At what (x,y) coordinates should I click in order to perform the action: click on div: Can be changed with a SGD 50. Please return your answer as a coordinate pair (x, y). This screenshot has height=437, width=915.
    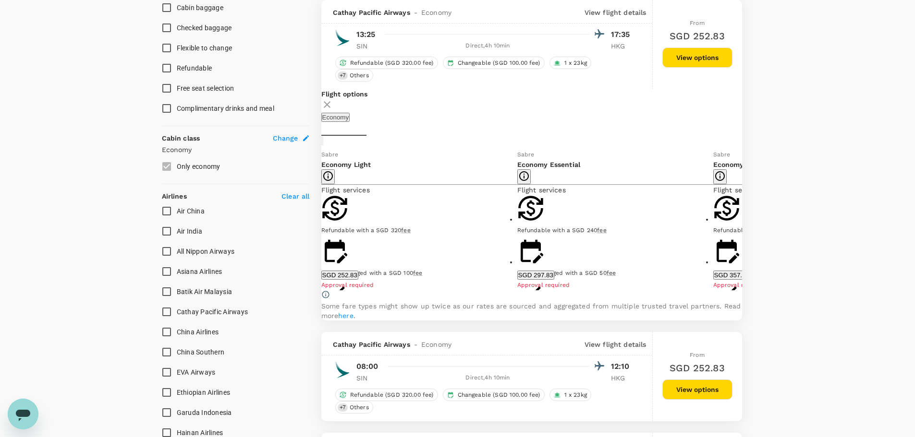
    Looking at the image, I should click on (615, 274).